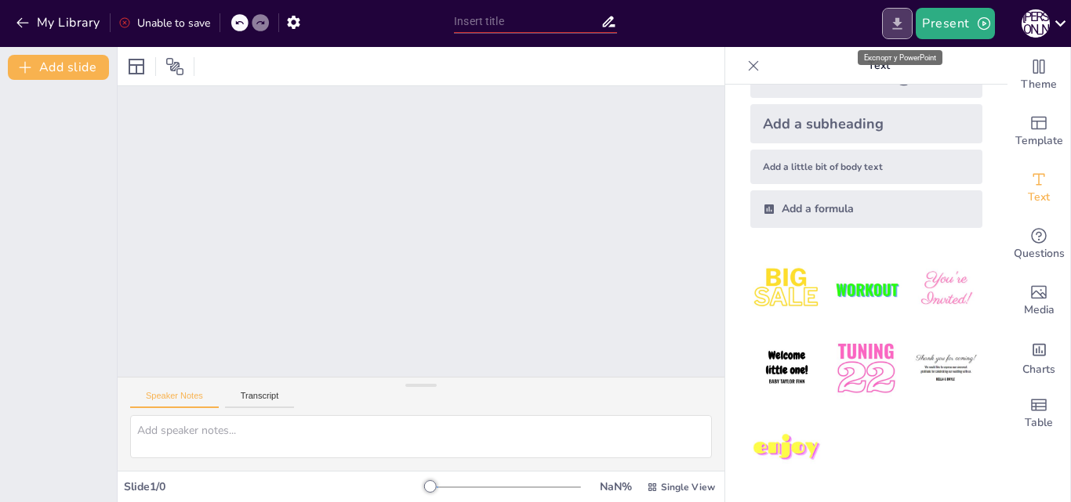  What do you see at coordinates (1039, 301) in the screenshot?
I see `div: Add images, graphics, shapes or video` at bounding box center [1039, 301].